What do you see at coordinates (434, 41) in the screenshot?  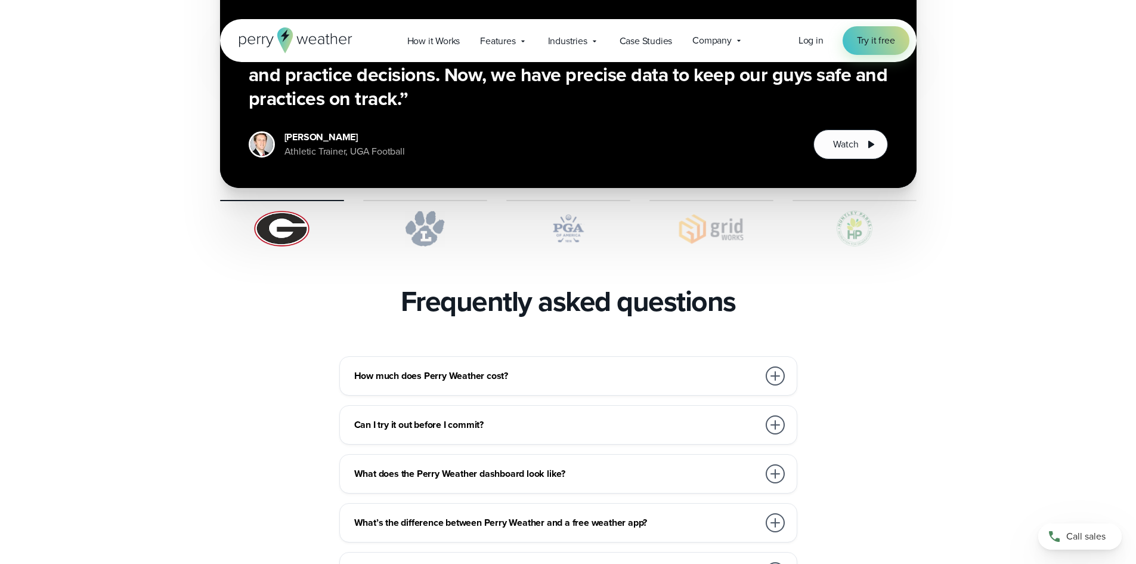 I see `span: How it Works` at bounding box center [434, 41].